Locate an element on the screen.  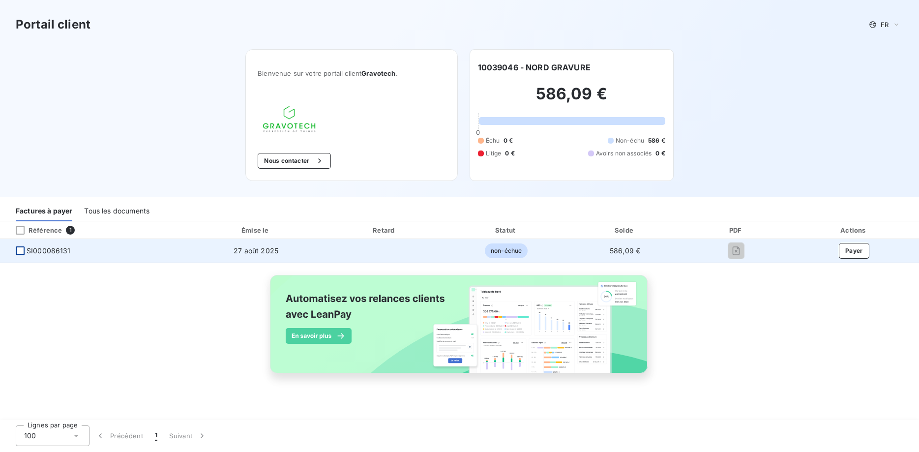
div: Référence is located at coordinates (35, 230).